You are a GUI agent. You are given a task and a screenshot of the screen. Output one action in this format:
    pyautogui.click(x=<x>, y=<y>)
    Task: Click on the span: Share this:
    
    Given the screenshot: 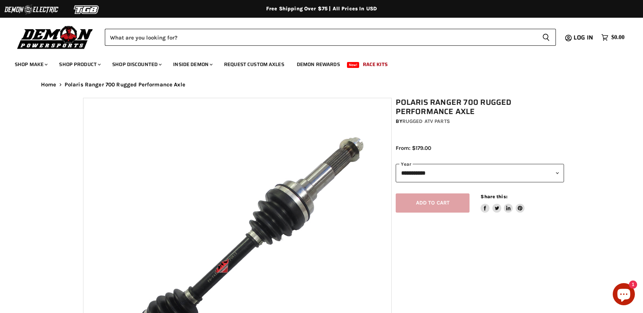 What is the action you would take?
    pyautogui.click(x=494, y=196)
    